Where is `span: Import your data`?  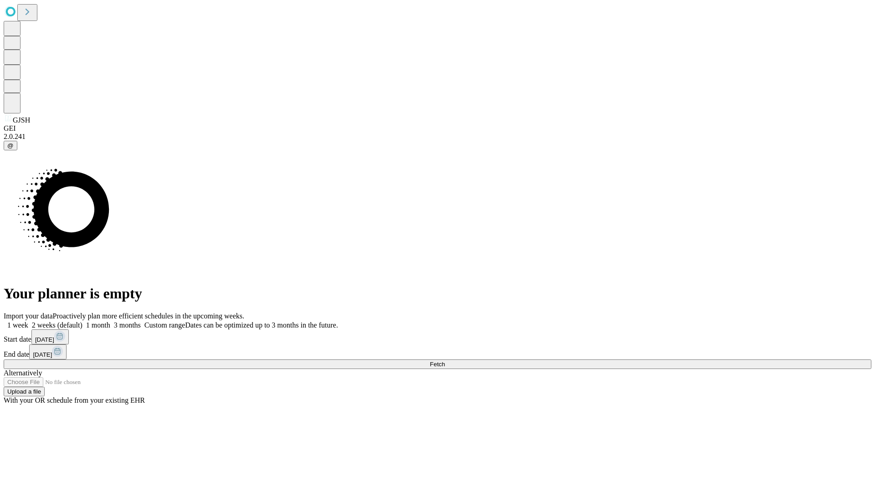
span: Import your data is located at coordinates (28, 316).